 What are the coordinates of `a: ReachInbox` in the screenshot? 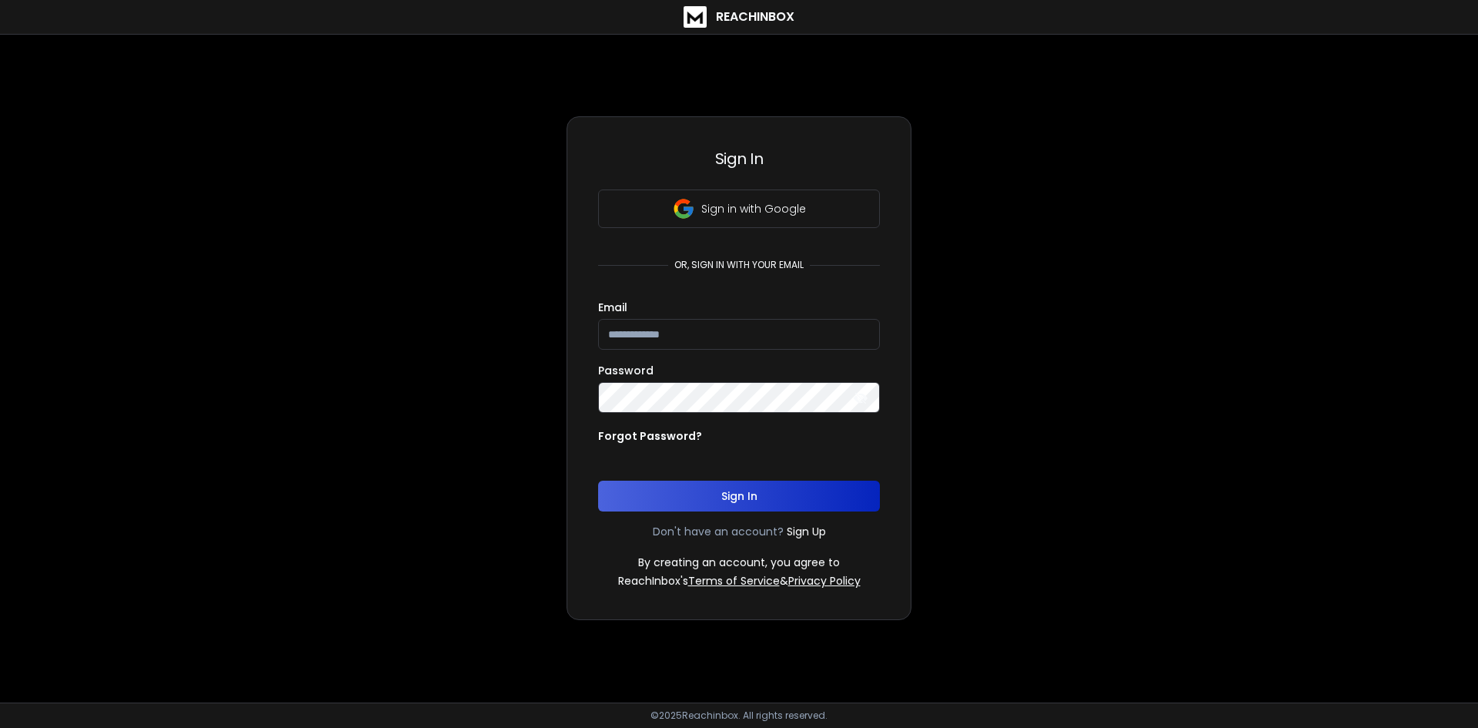 It's located at (739, 17).